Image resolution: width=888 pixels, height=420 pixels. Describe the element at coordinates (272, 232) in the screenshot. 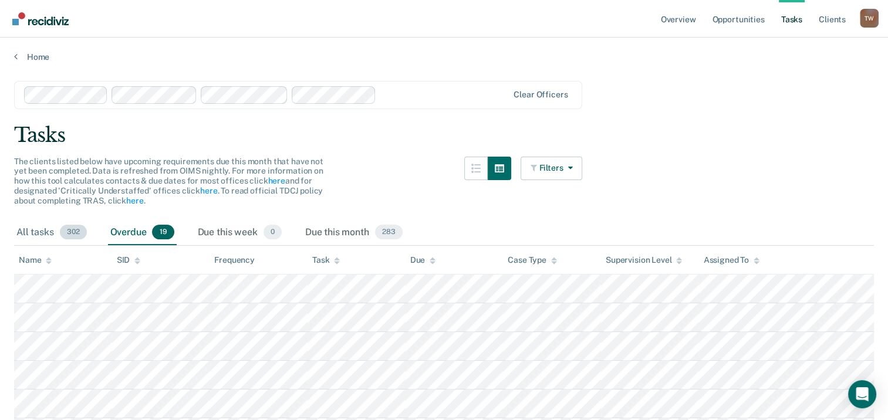

I see `span: 0` at that location.